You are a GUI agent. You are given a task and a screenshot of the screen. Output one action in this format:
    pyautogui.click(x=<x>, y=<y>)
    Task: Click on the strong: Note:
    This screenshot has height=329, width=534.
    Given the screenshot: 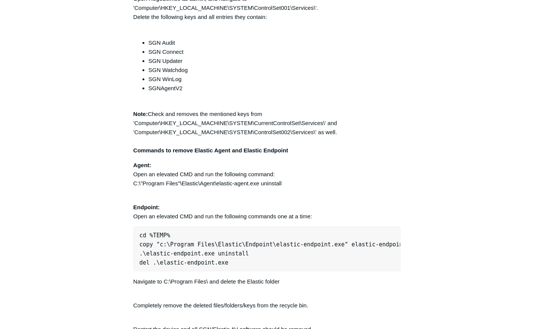 What is the action you would take?
    pyautogui.click(x=141, y=114)
    